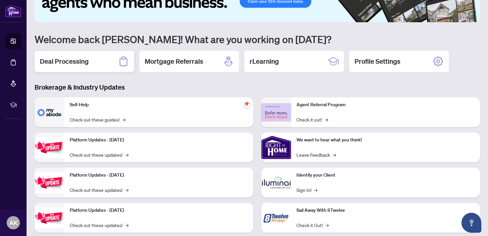  What do you see at coordinates (50, 112) in the screenshot?
I see `img: Self-Help` at bounding box center [50, 112].